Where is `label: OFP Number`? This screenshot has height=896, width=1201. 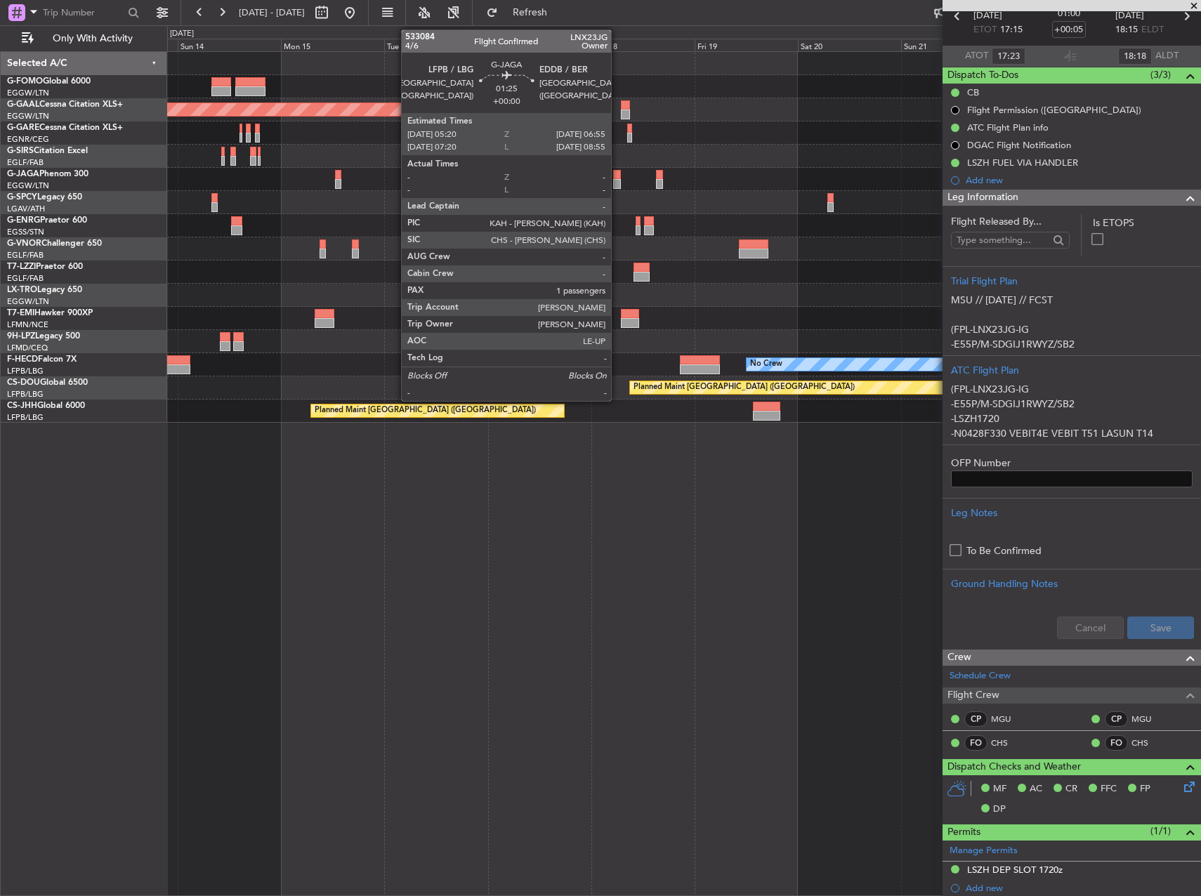 label: OFP Number is located at coordinates (1072, 463).